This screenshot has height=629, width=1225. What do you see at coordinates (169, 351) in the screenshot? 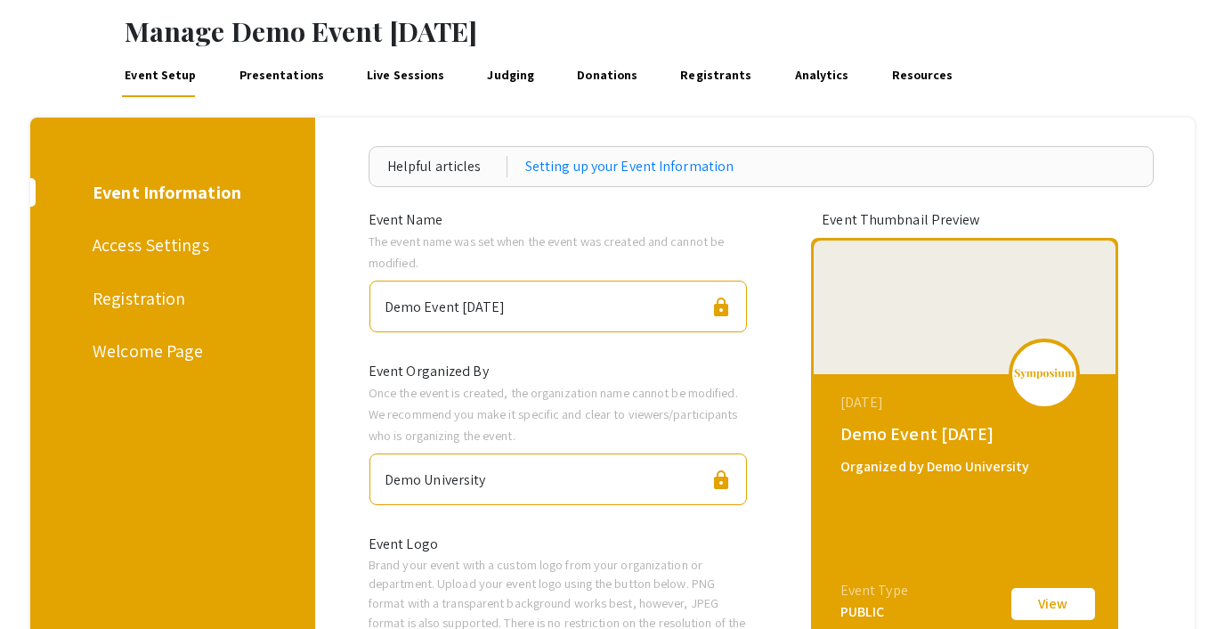
I see `div: Welcome Page` at bounding box center [169, 351].